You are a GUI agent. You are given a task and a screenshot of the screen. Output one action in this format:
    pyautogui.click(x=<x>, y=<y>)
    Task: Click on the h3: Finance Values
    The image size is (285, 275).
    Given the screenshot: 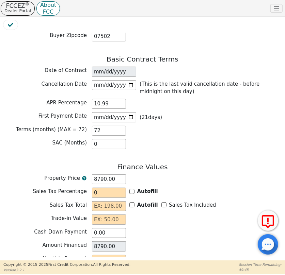 What is the action you would take?
    pyautogui.click(x=142, y=167)
    